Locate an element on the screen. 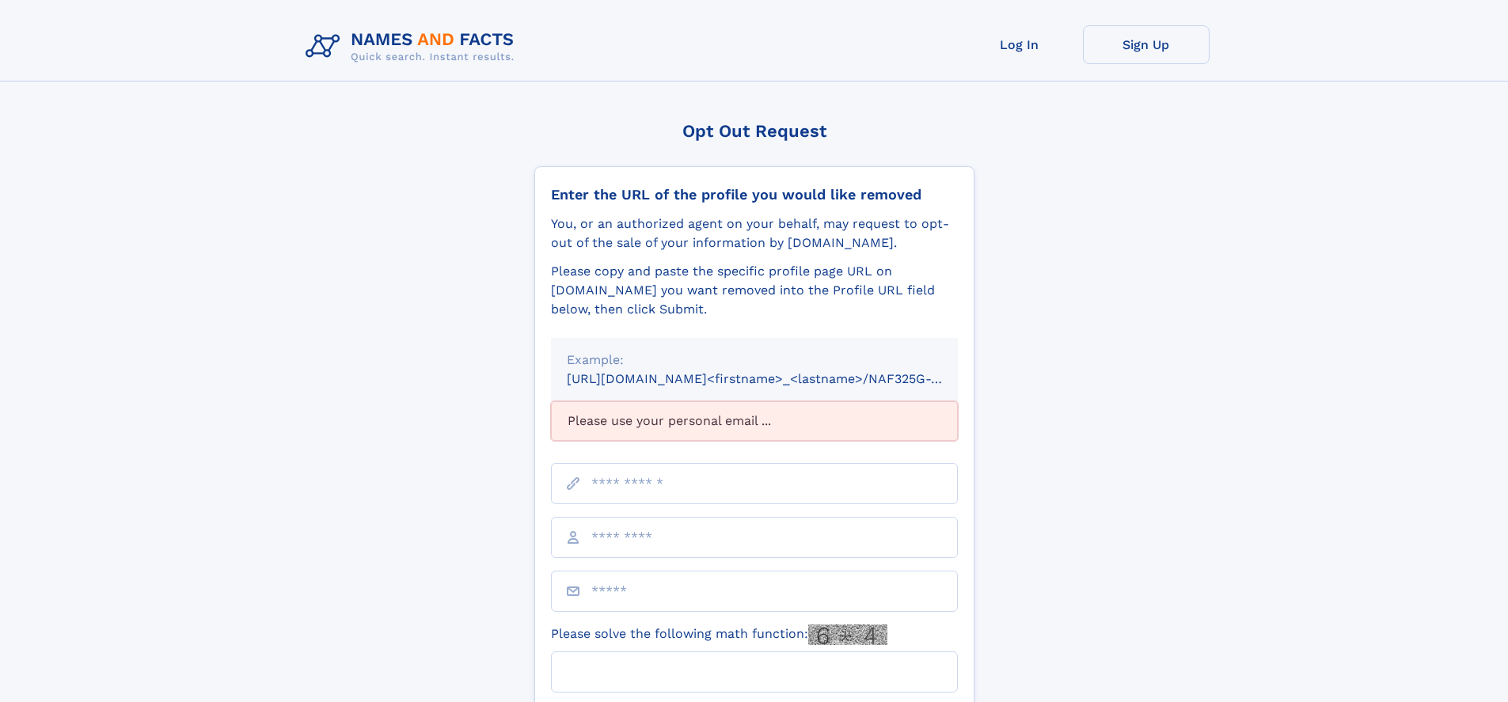 The width and height of the screenshot is (1508, 702). div: Opt Out Request is located at coordinates (754, 131).